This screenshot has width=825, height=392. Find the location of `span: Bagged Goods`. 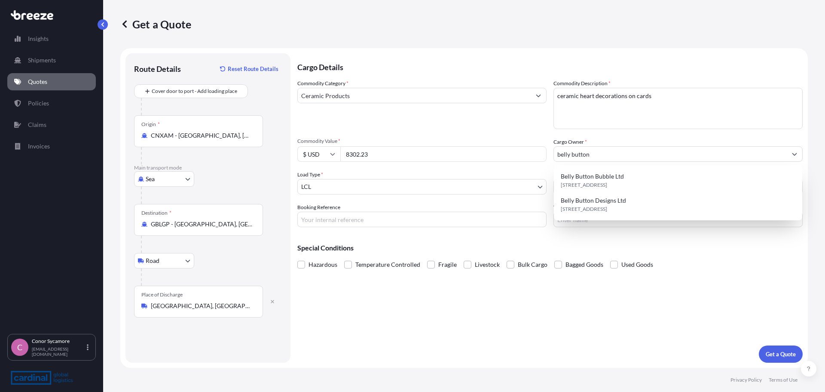

span: Bagged Goods is located at coordinates (585, 264).